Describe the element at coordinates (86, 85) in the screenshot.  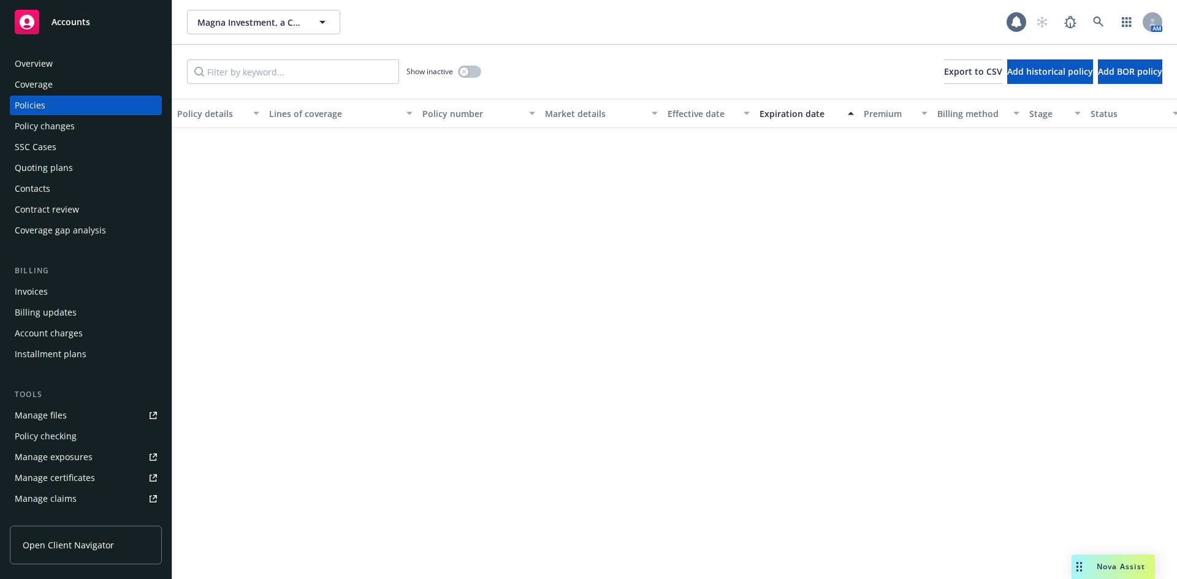
I see `a: Coverage` at that location.